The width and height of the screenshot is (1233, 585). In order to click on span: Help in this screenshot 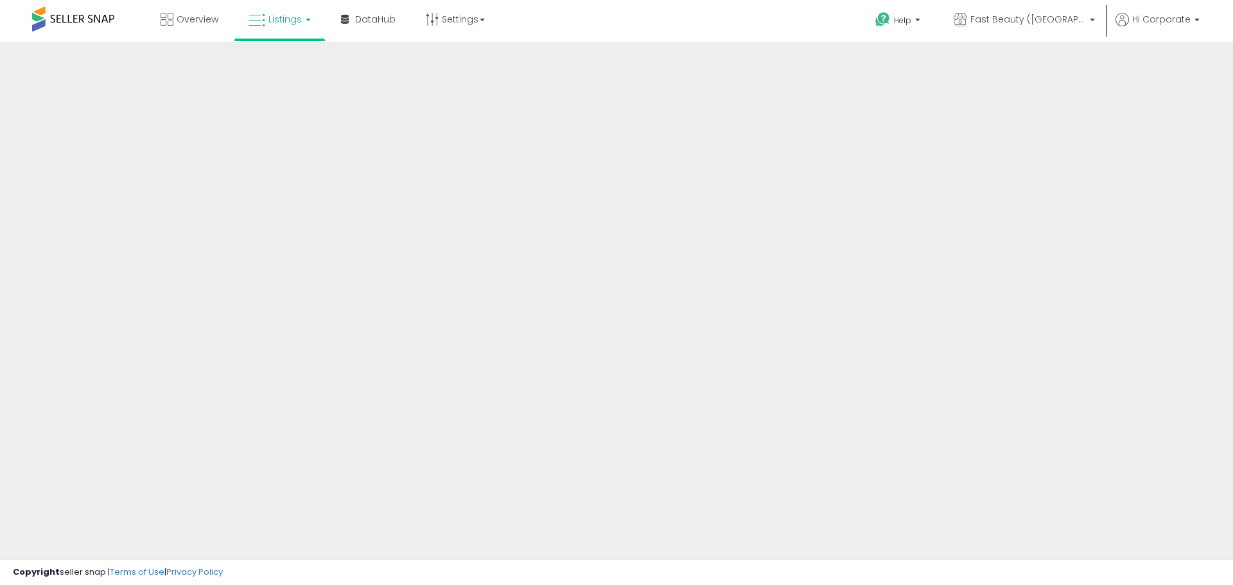, I will do `click(902, 20)`.